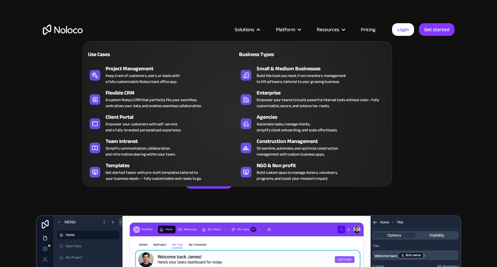  What do you see at coordinates (162, 54) in the screenshot?
I see `a: Use Cases` at bounding box center [162, 54].